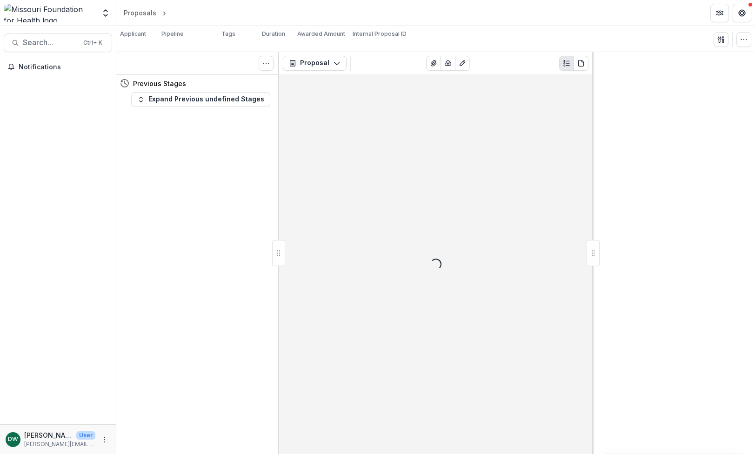  What do you see at coordinates (266, 63) in the screenshot?
I see `button: Toggle View Cancelled Tasks` at bounding box center [266, 63].